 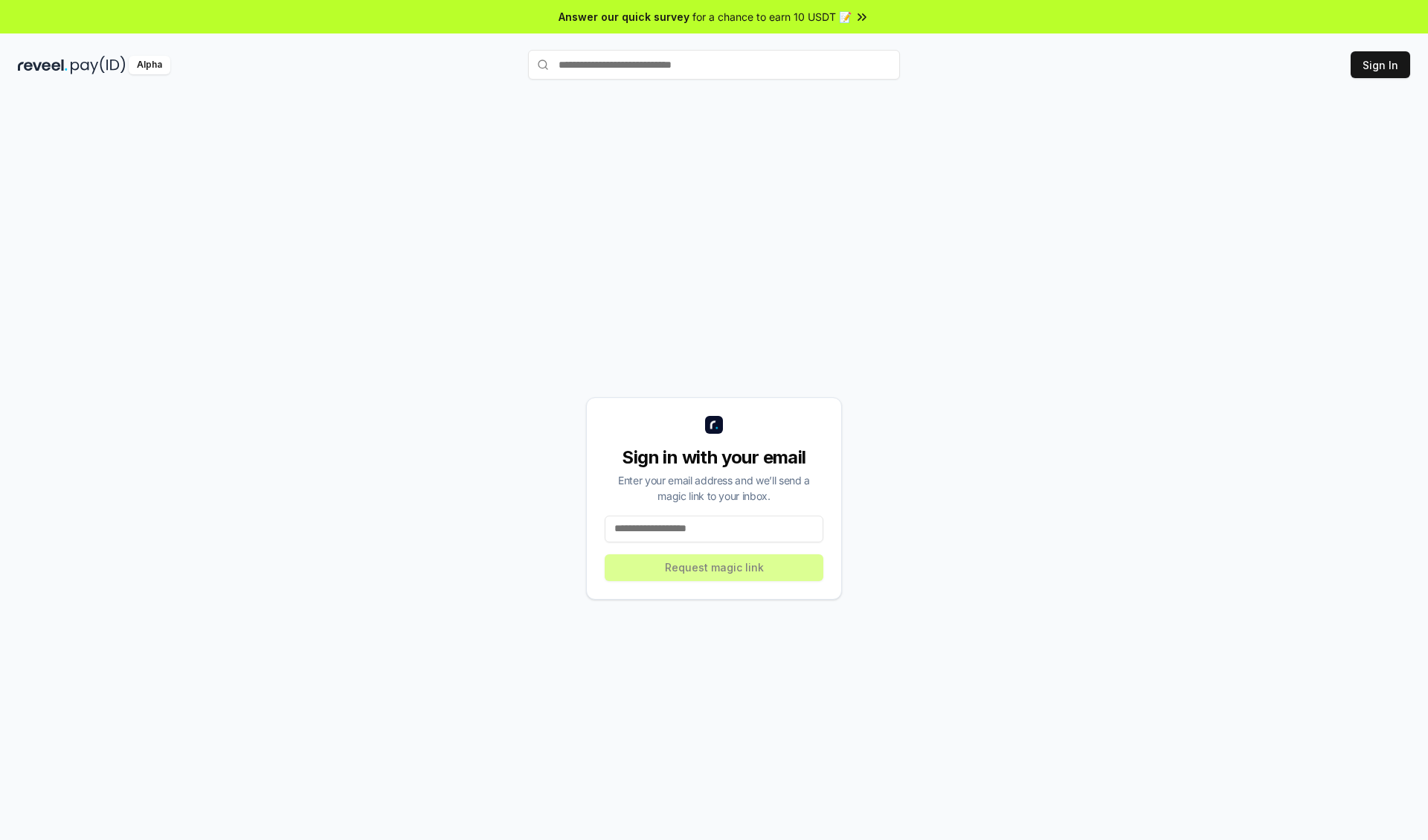 What do you see at coordinates (1380, 65) in the screenshot?
I see `button: Sign In` at bounding box center [1380, 65].